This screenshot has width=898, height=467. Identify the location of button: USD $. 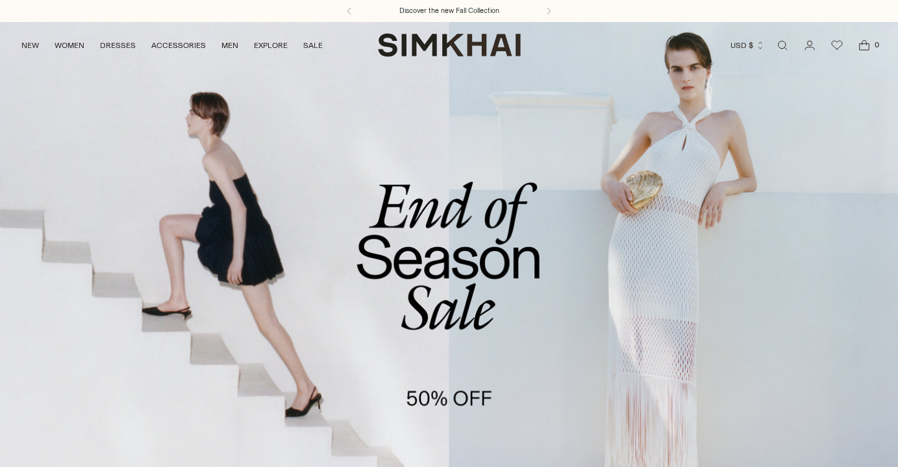
(747, 45).